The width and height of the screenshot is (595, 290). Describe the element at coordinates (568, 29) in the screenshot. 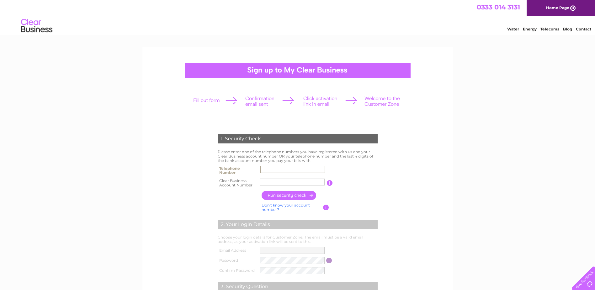

I see `a: Blog` at that location.